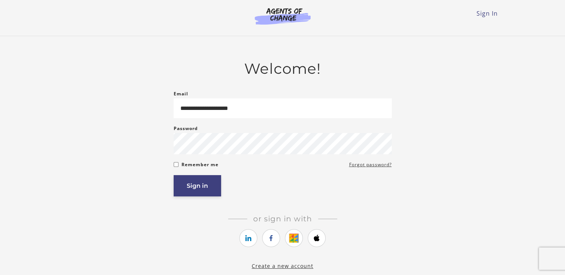 This screenshot has height=275, width=565. Describe the element at coordinates (248, 238) in the screenshot. I see `a: https://courses.thinkific.com/users/auth/linkedin?ss%5Breferral%5D=&ss%5Buser_return_to%5D=%2Fcou...` at that location.